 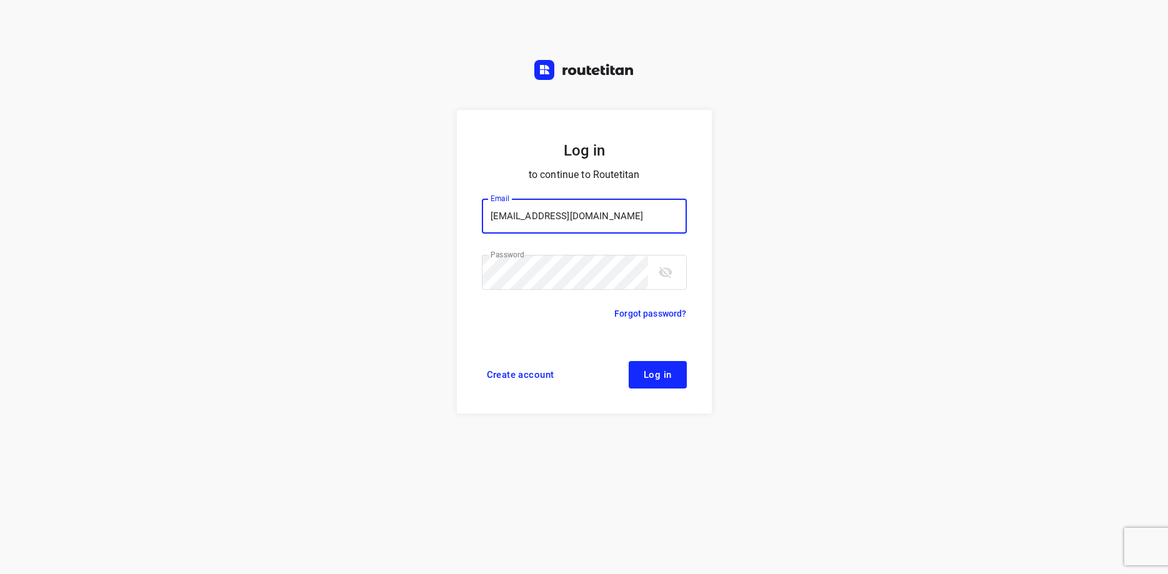 I want to click on a: Create account, so click(x=521, y=375).